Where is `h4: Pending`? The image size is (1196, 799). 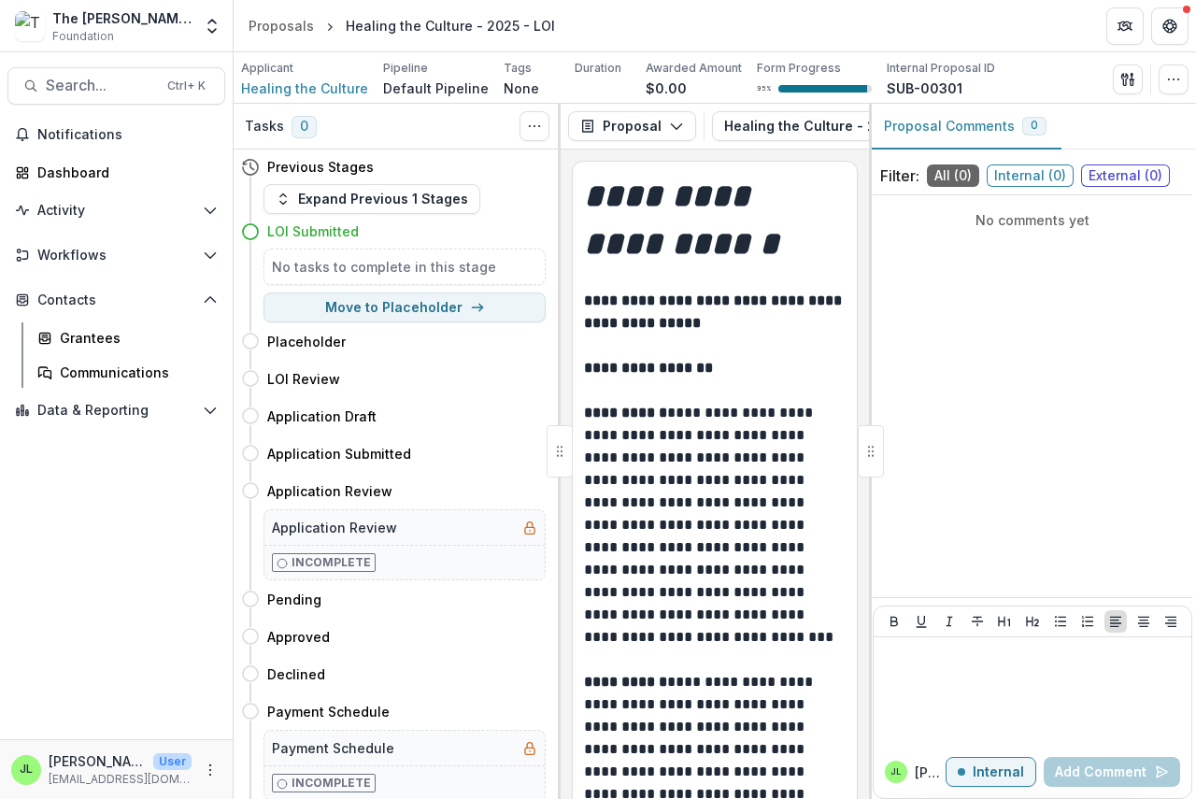 h4: Pending is located at coordinates (294, 599).